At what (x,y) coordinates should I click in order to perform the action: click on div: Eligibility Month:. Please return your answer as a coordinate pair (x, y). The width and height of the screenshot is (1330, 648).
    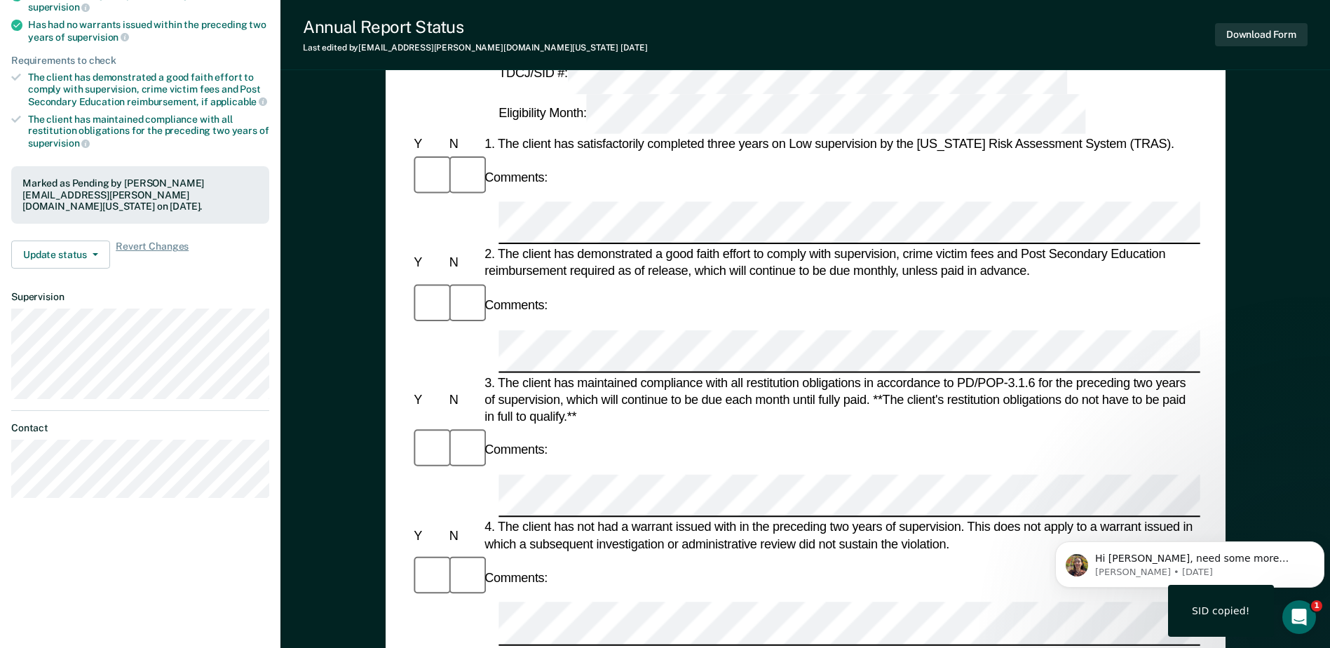
    Looking at the image, I should click on (791, 114).